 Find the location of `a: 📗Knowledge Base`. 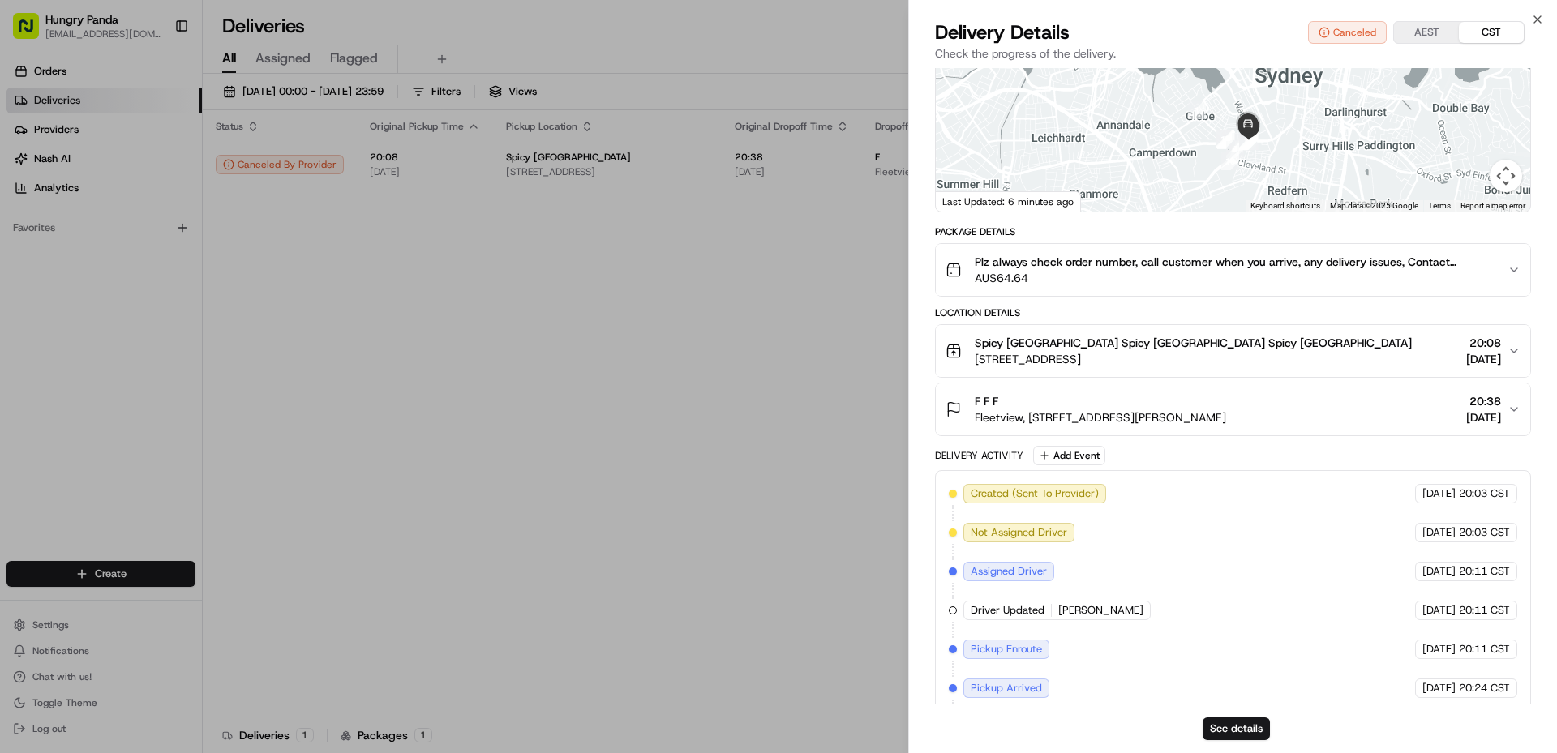

a: 📗Knowledge Base is located at coordinates (70, 370).